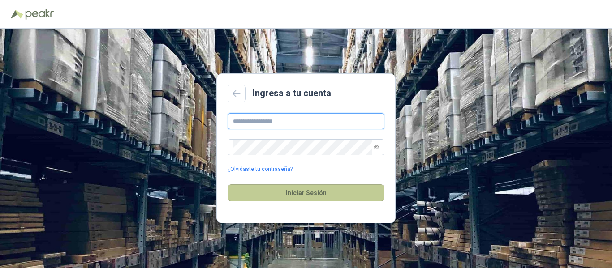 This screenshot has height=268, width=612. Describe the element at coordinates (306, 193) in the screenshot. I see `button: Iniciar Sesión` at that location.